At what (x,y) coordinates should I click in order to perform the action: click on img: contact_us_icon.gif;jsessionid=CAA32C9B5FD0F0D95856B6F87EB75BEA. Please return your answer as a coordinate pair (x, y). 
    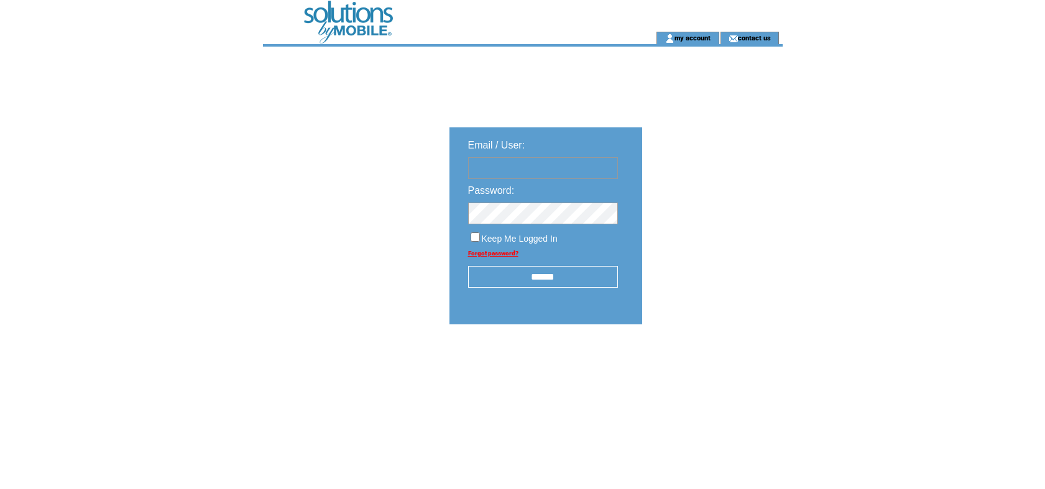
    Looking at the image, I should click on (733, 39).